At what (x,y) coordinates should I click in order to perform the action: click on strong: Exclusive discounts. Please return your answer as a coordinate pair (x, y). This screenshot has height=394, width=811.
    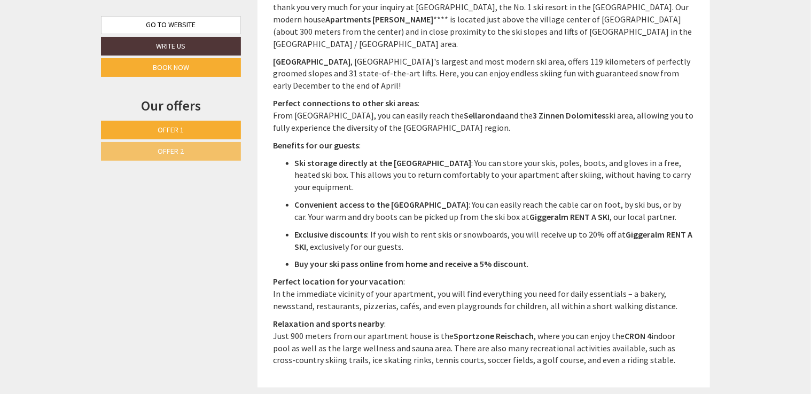
    Looking at the image, I should click on (331, 235).